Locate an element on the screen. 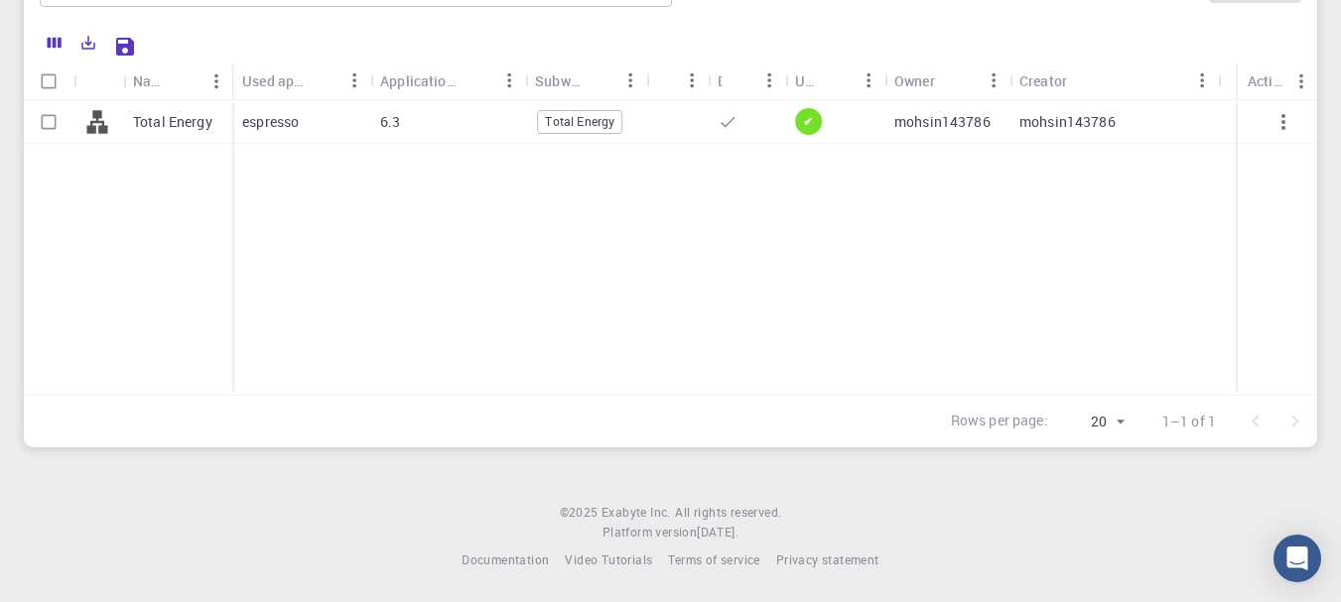 Image resolution: width=1341 pixels, height=602 pixels. a: Terms of service is located at coordinates (714, 561).